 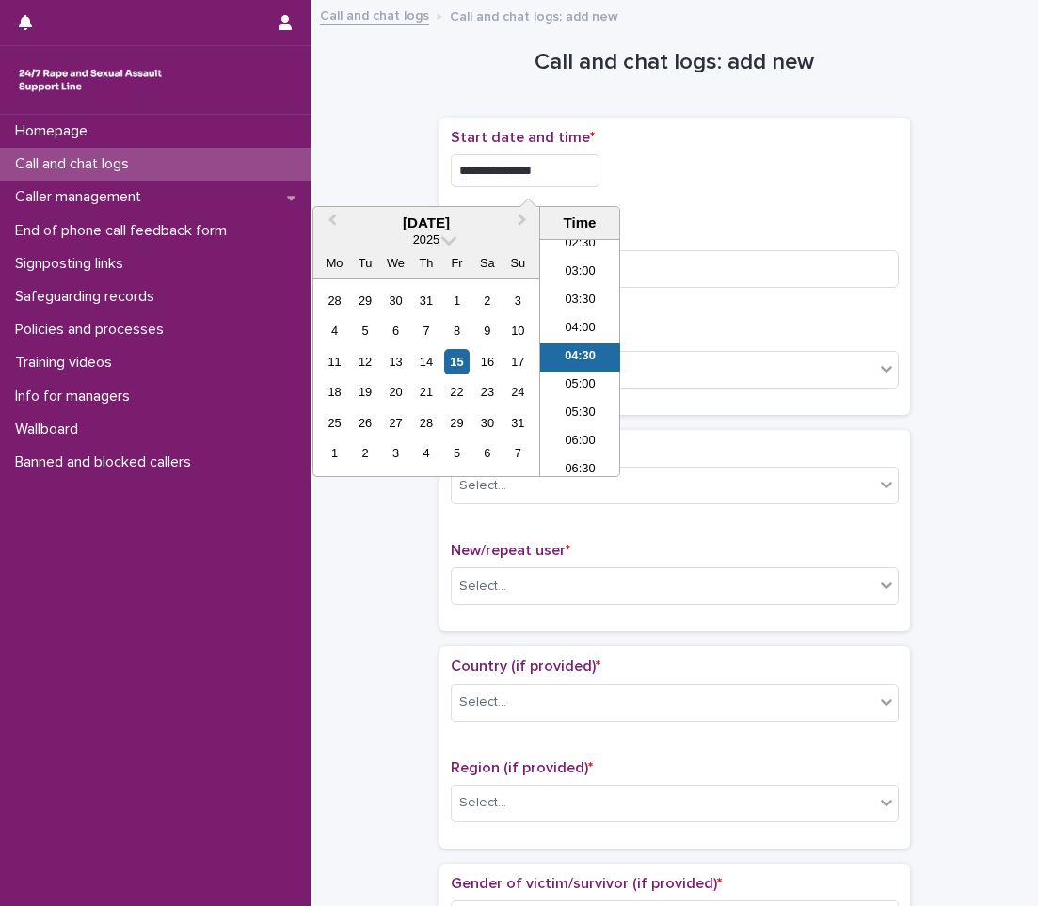 What do you see at coordinates (425, 263) in the screenshot?
I see `div: Th` at bounding box center [425, 263].